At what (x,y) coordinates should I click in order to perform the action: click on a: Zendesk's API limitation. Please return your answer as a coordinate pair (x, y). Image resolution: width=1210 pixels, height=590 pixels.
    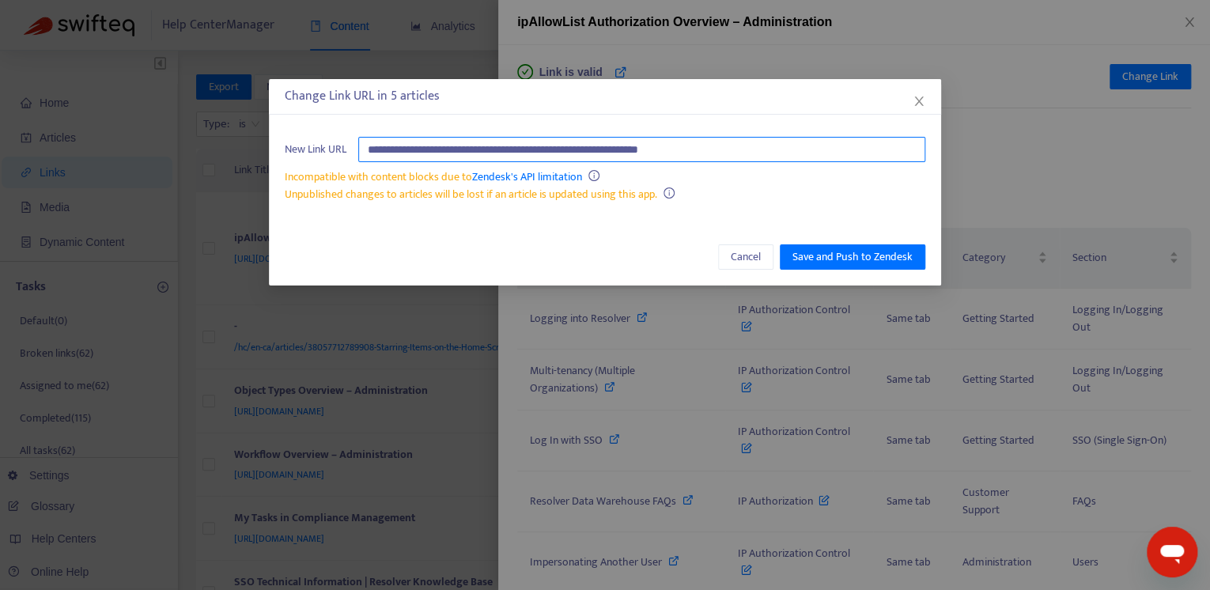
    Looking at the image, I should click on (527, 176).